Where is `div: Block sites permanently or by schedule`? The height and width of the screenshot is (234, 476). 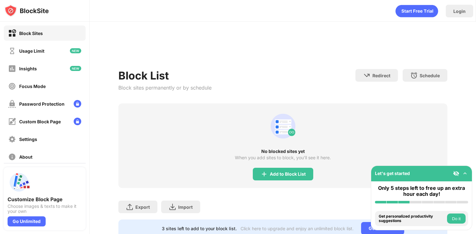 div: Block sites permanently or by schedule is located at coordinates (165, 88).